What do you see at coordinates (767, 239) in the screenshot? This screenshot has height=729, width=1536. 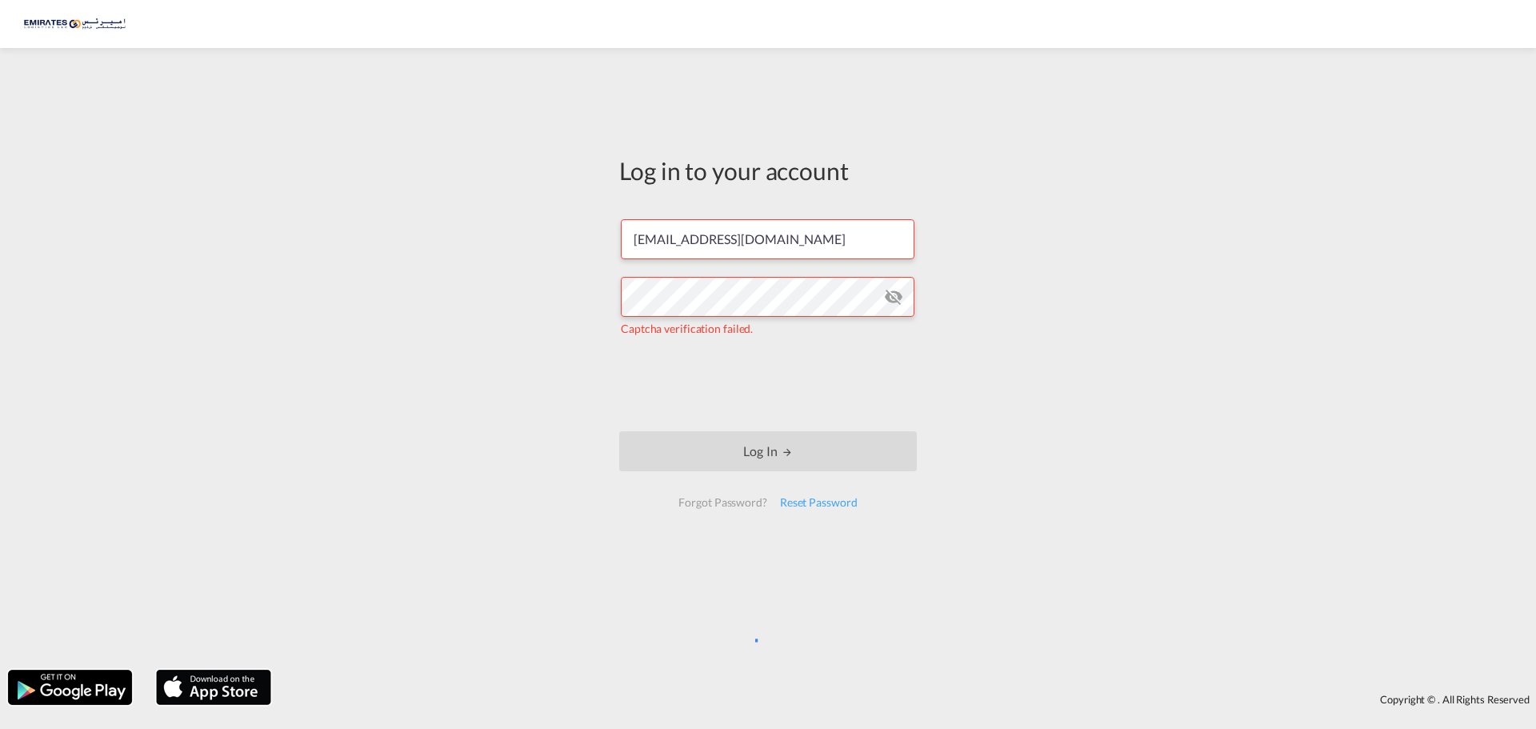 I see `input: Enter email/phone number` at bounding box center [767, 239].